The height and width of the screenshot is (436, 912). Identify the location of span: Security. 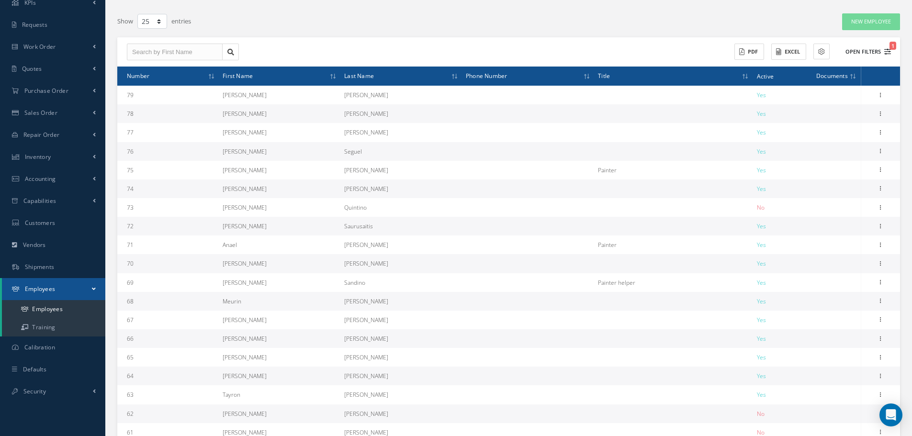
(34, 391).